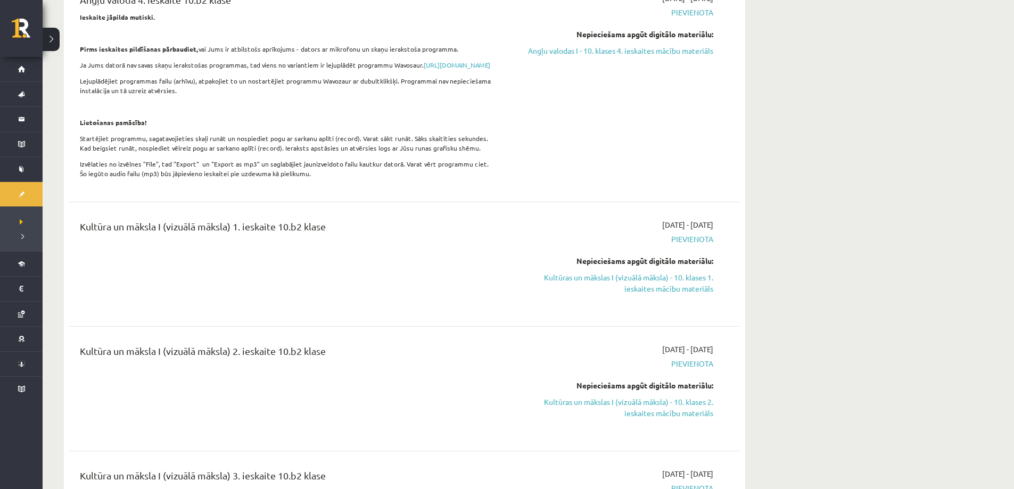  What do you see at coordinates (113, 122) in the screenshot?
I see `strong: Lietošanas pamācība!` at bounding box center [113, 122].